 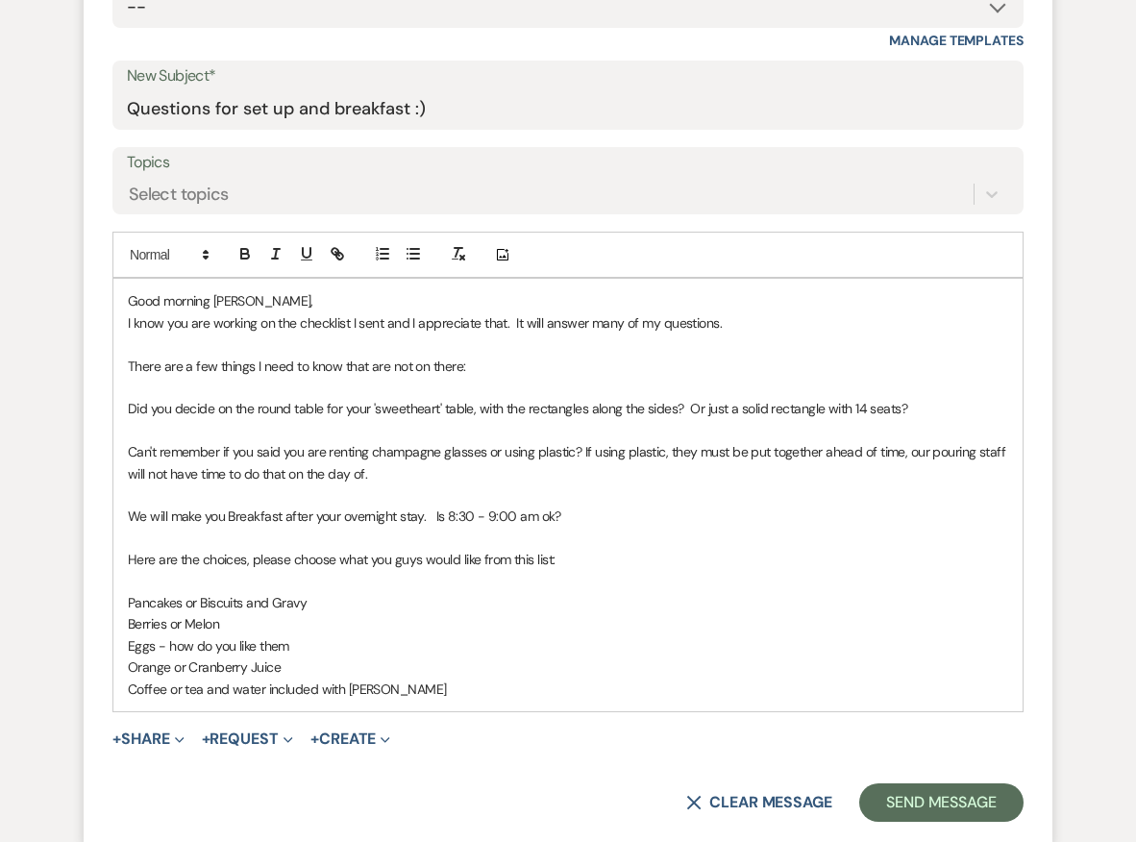 I want to click on p: We will make you Breakfast after your overnight stay. Is 8:30 - 9:00 am ok?, so click(x=568, y=516).